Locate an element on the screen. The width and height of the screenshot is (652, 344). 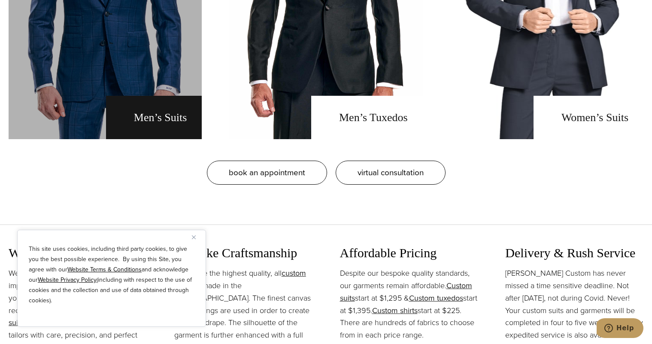
span: virtual consultation is located at coordinates (390, 172).